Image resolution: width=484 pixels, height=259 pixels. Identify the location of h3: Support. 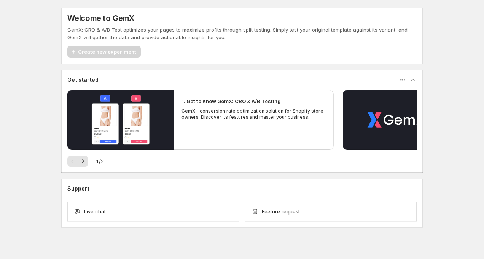
(78, 189).